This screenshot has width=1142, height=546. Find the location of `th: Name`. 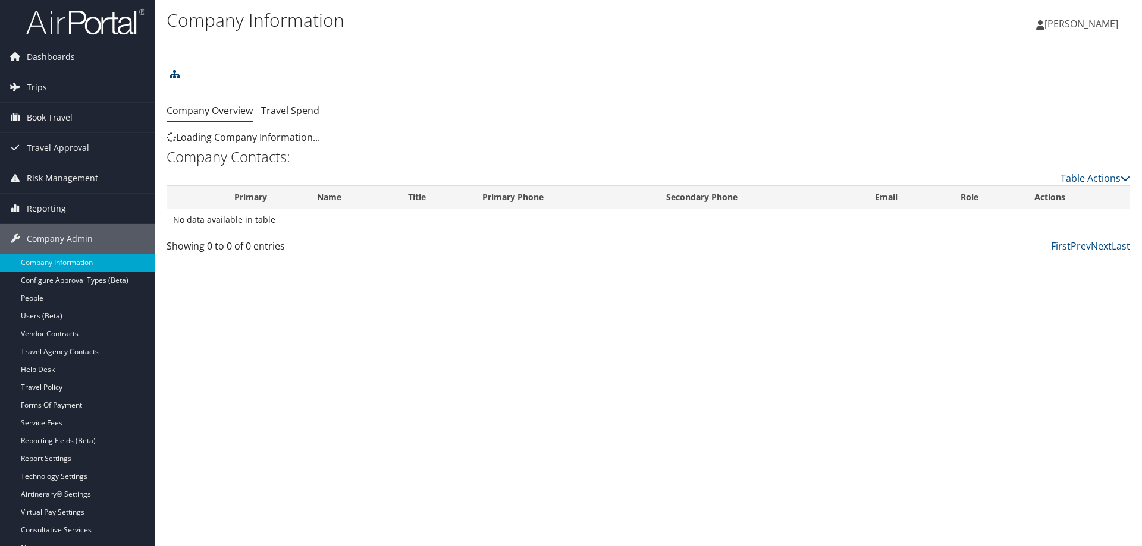

th: Name is located at coordinates (351, 197).